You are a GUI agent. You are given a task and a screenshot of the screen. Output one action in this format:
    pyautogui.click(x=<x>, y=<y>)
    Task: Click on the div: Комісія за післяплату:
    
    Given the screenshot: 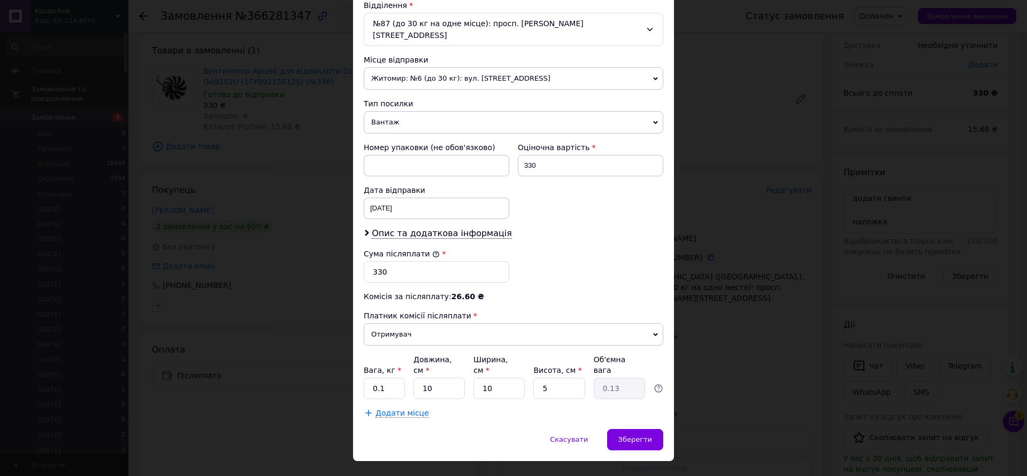 What is the action you would take?
    pyautogui.click(x=513, y=297)
    